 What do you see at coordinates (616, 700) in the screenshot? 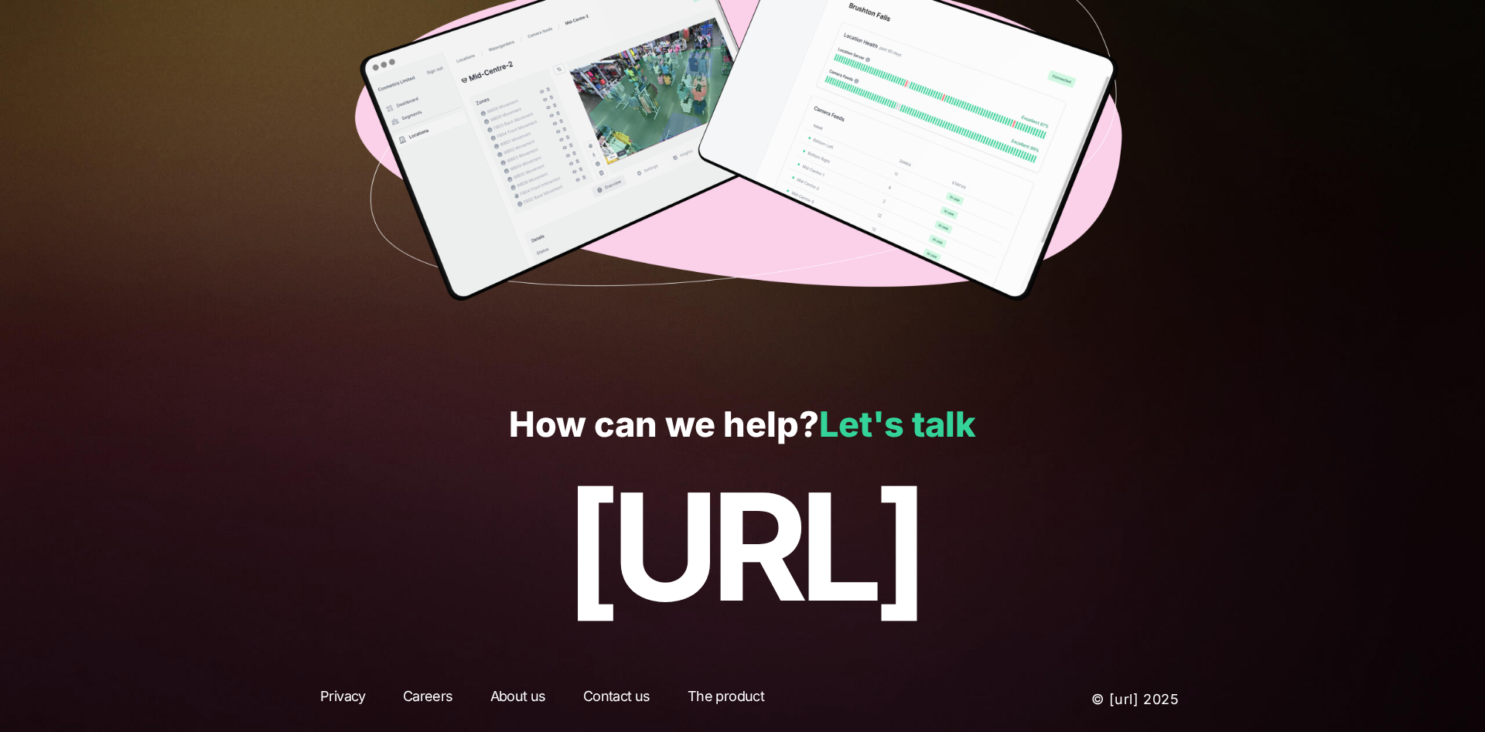
I see `a: Contact us` at bounding box center [616, 700].